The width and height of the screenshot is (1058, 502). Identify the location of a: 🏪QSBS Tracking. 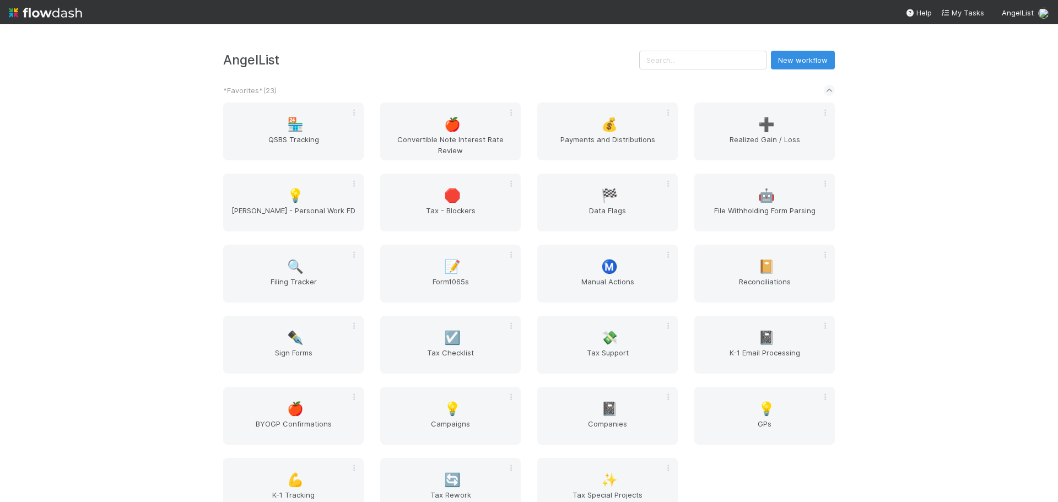
(293, 131).